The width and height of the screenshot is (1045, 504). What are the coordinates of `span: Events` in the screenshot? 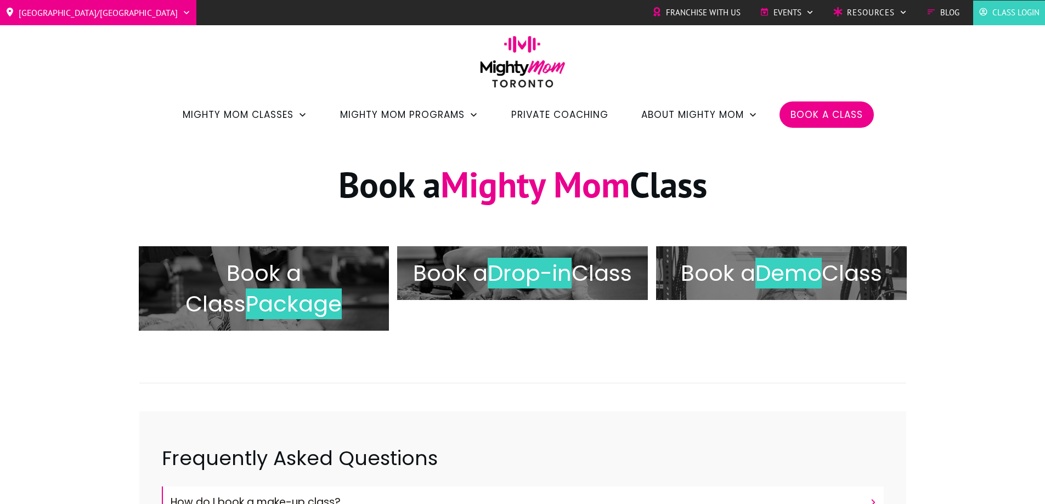 It's located at (787, 13).